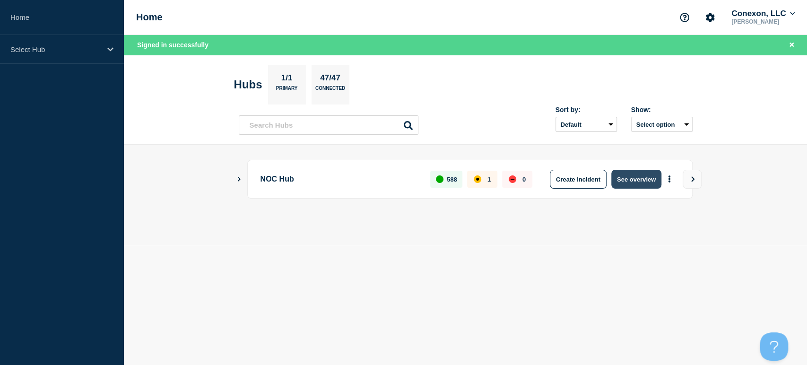 The height and width of the screenshot is (365, 807). What do you see at coordinates (149, 17) in the screenshot?
I see `h1: Home` at bounding box center [149, 17].